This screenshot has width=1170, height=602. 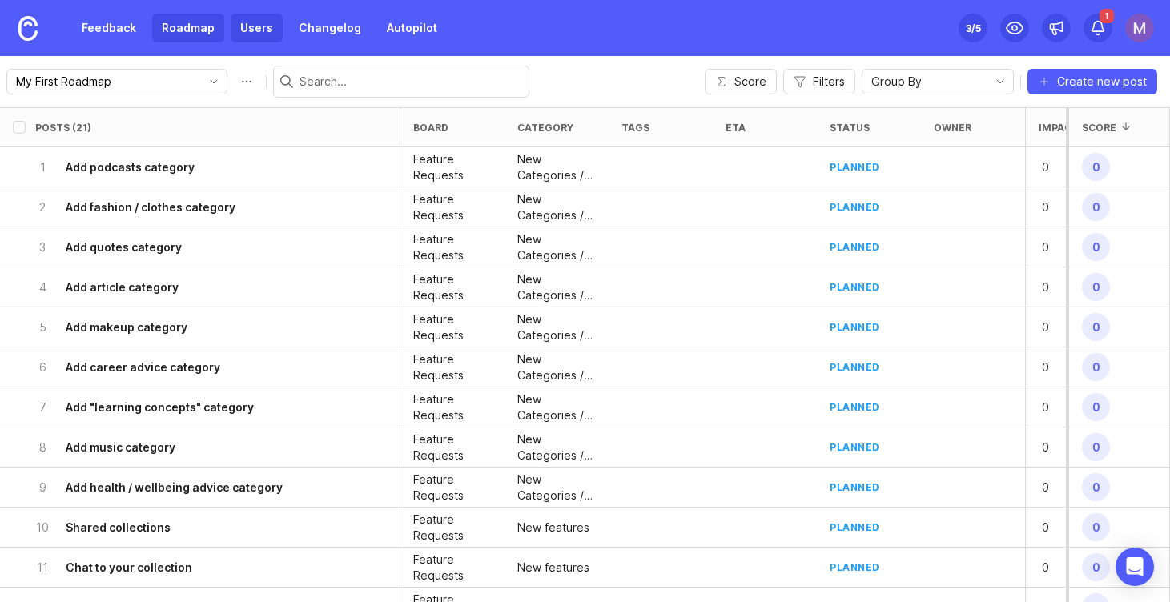 What do you see at coordinates (829, 82) in the screenshot?
I see `span: Filters` at bounding box center [829, 82].